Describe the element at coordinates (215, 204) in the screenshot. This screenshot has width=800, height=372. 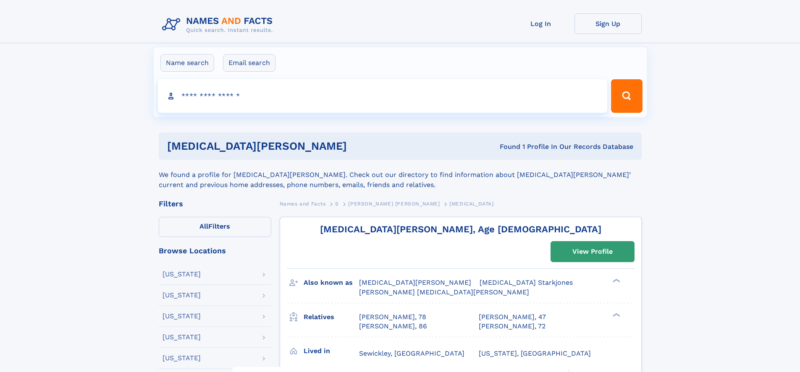
I see `div: Filters` at that location.